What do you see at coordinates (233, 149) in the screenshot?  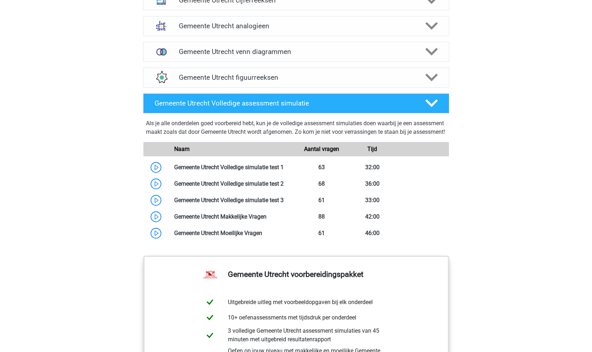 I see `div: Naam` at bounding box center [233, 149].